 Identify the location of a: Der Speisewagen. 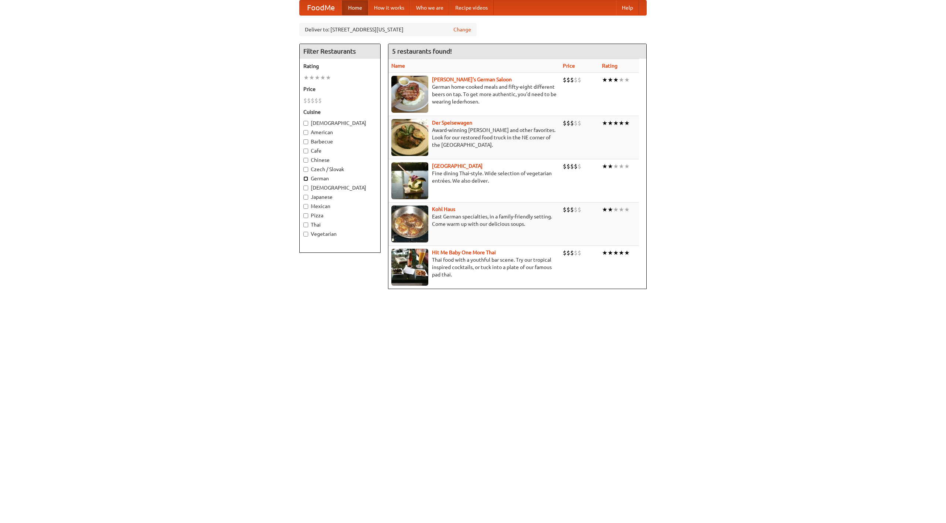
(452, 123).